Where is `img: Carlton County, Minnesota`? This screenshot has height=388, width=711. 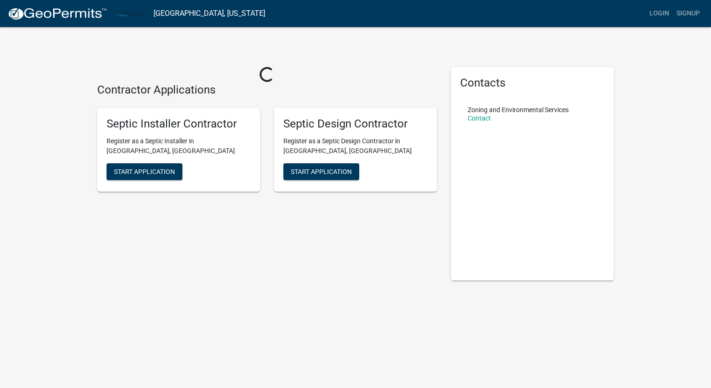 img: Carlton County, Minnesota is located at coordinates (130, 13).